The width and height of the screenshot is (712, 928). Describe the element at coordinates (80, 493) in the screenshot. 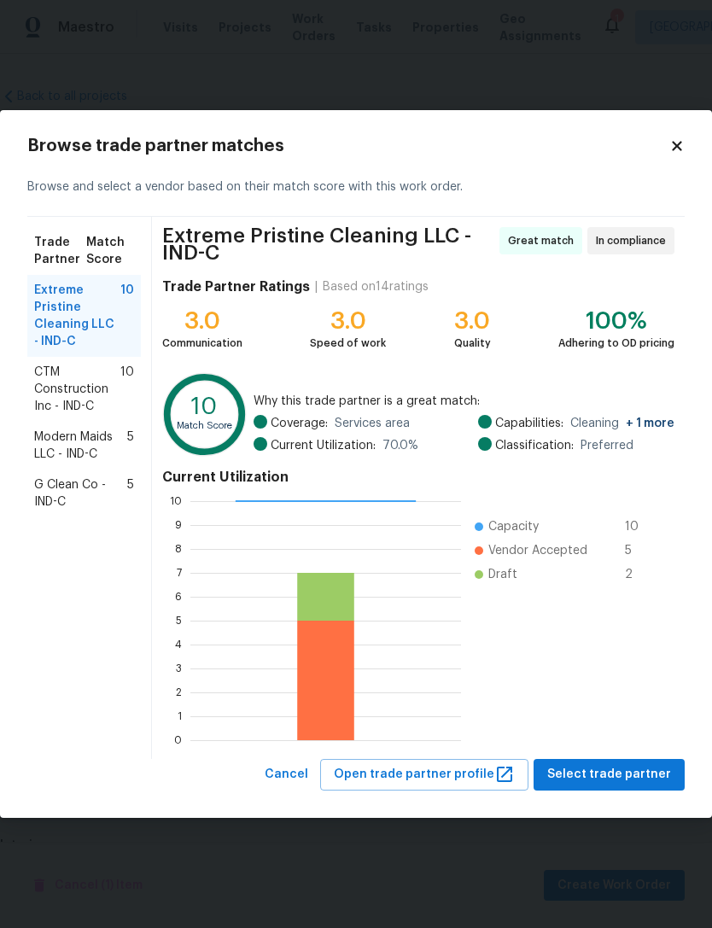

I see `span: G Clean Co - IND-C` at that location.